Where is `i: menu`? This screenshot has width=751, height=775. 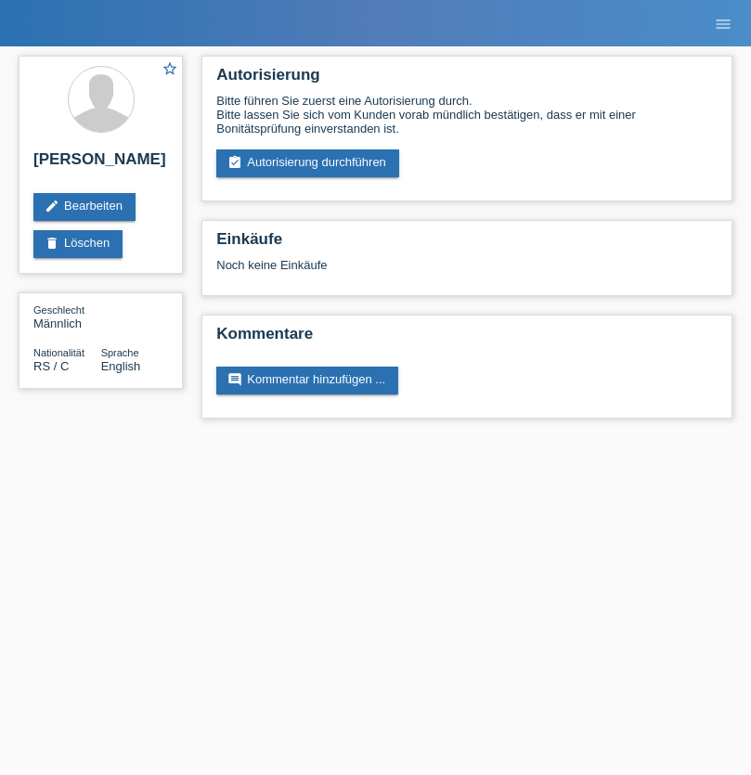
i: menu is located at coordinates (723, 24).